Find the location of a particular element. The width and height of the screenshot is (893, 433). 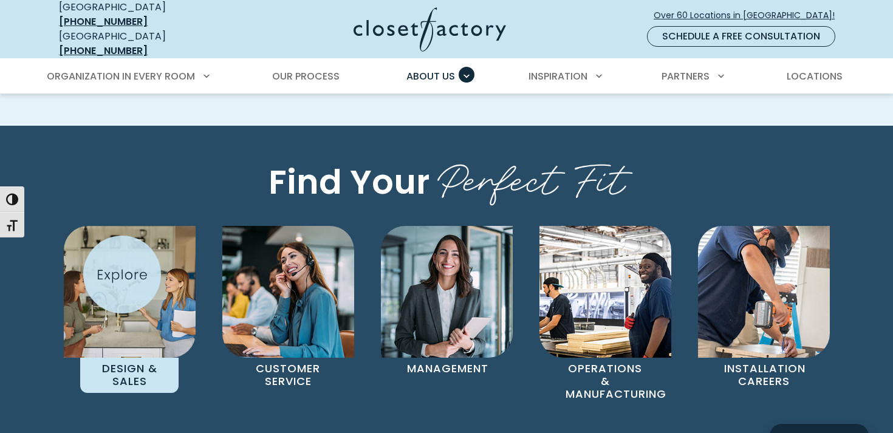

a: Schedule a Free Consultation is located at coordinates (741, 36).